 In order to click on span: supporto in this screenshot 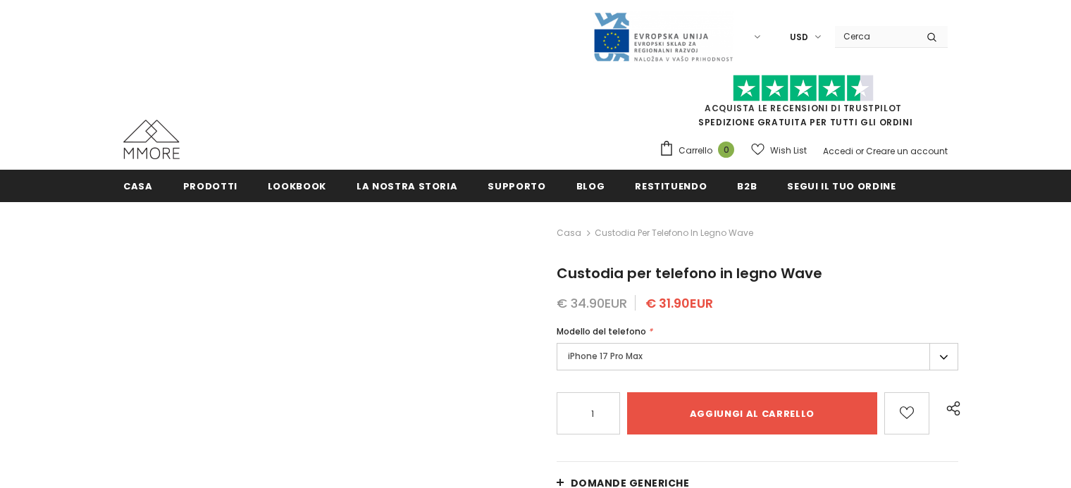, I will do `click(516, 186)`.